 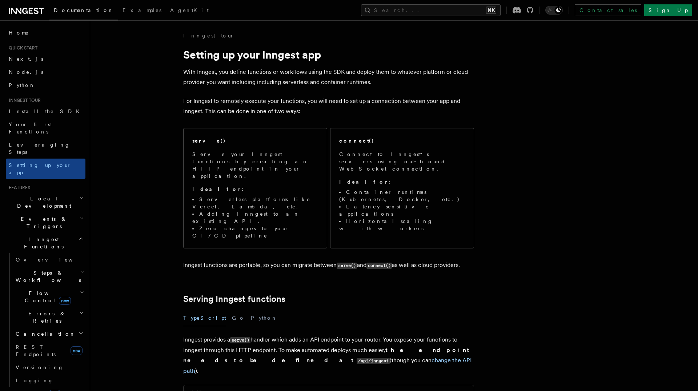 What do you see at coordinates (22, 85) in the screenshot?
I see `span: Python` at bounding box center [22, 85].